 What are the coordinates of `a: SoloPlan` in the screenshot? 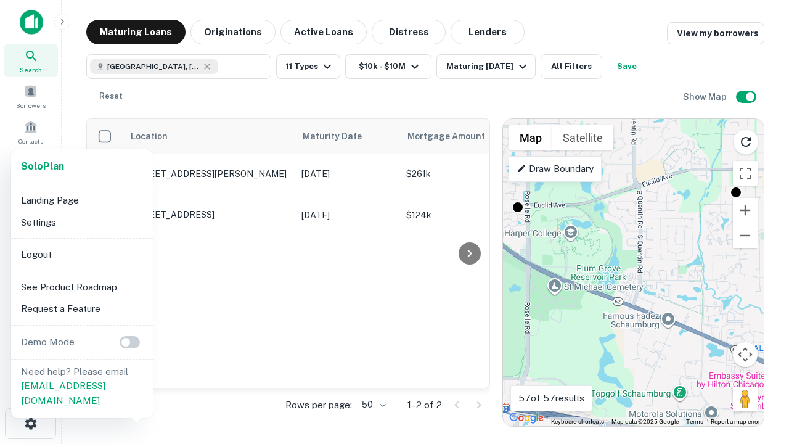 It's located at (43, 167).